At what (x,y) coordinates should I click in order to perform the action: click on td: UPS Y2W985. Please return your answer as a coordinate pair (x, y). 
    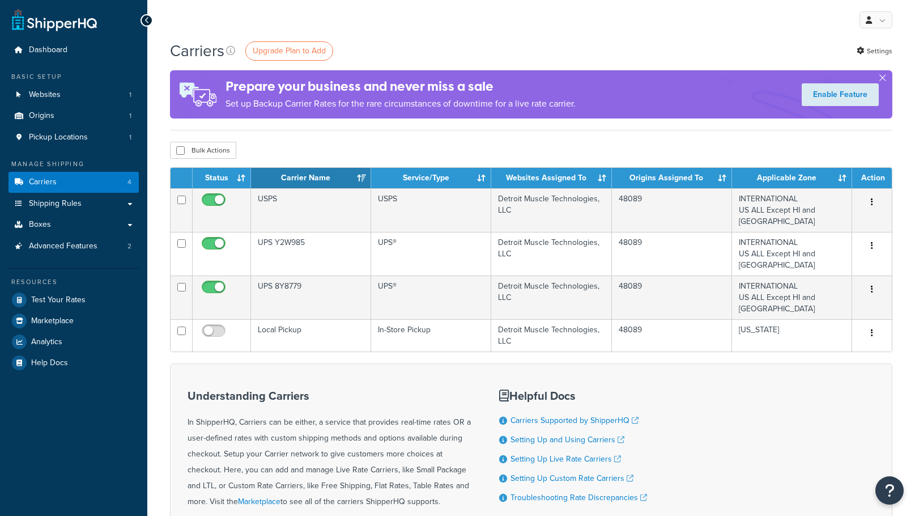
    Looking at the image, I should click on (311, 253).